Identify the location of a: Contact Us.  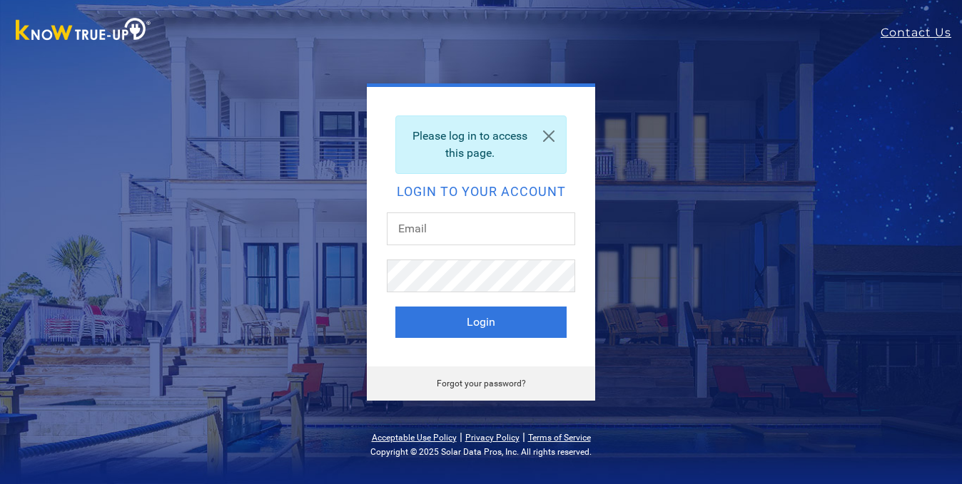
(921, 33).